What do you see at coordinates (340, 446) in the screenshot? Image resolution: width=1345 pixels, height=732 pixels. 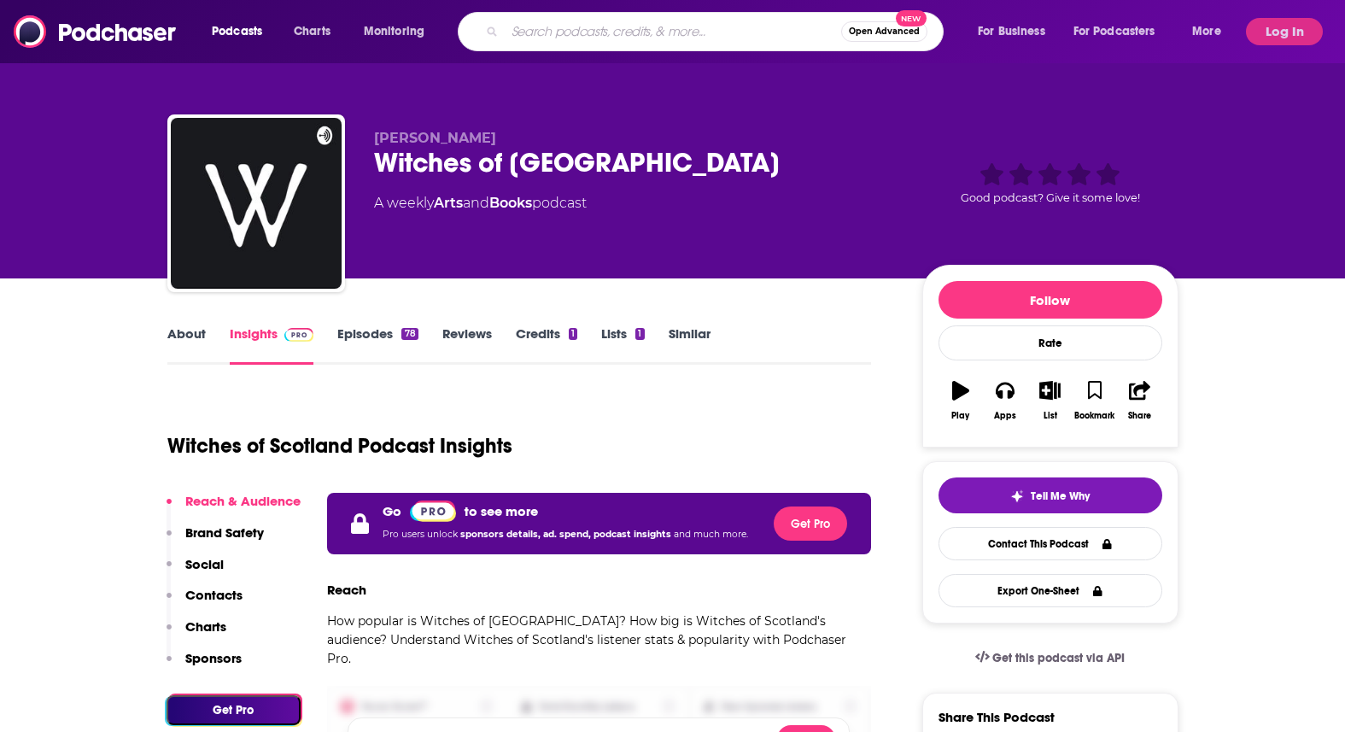 I see `h1: Witches of Scotland Podcast Insights` at bounding box center [340, 446].